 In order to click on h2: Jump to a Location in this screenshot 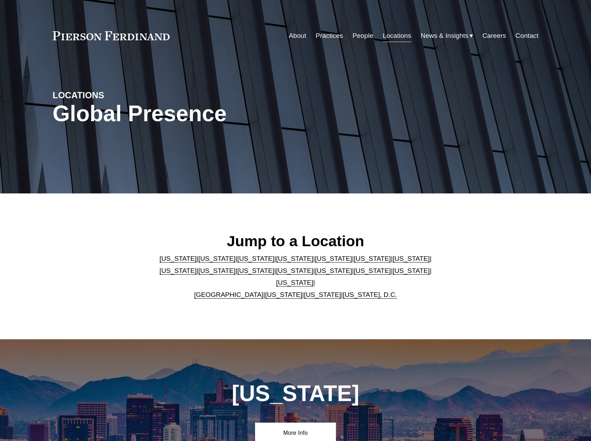, I will do `click(295, 241)`.